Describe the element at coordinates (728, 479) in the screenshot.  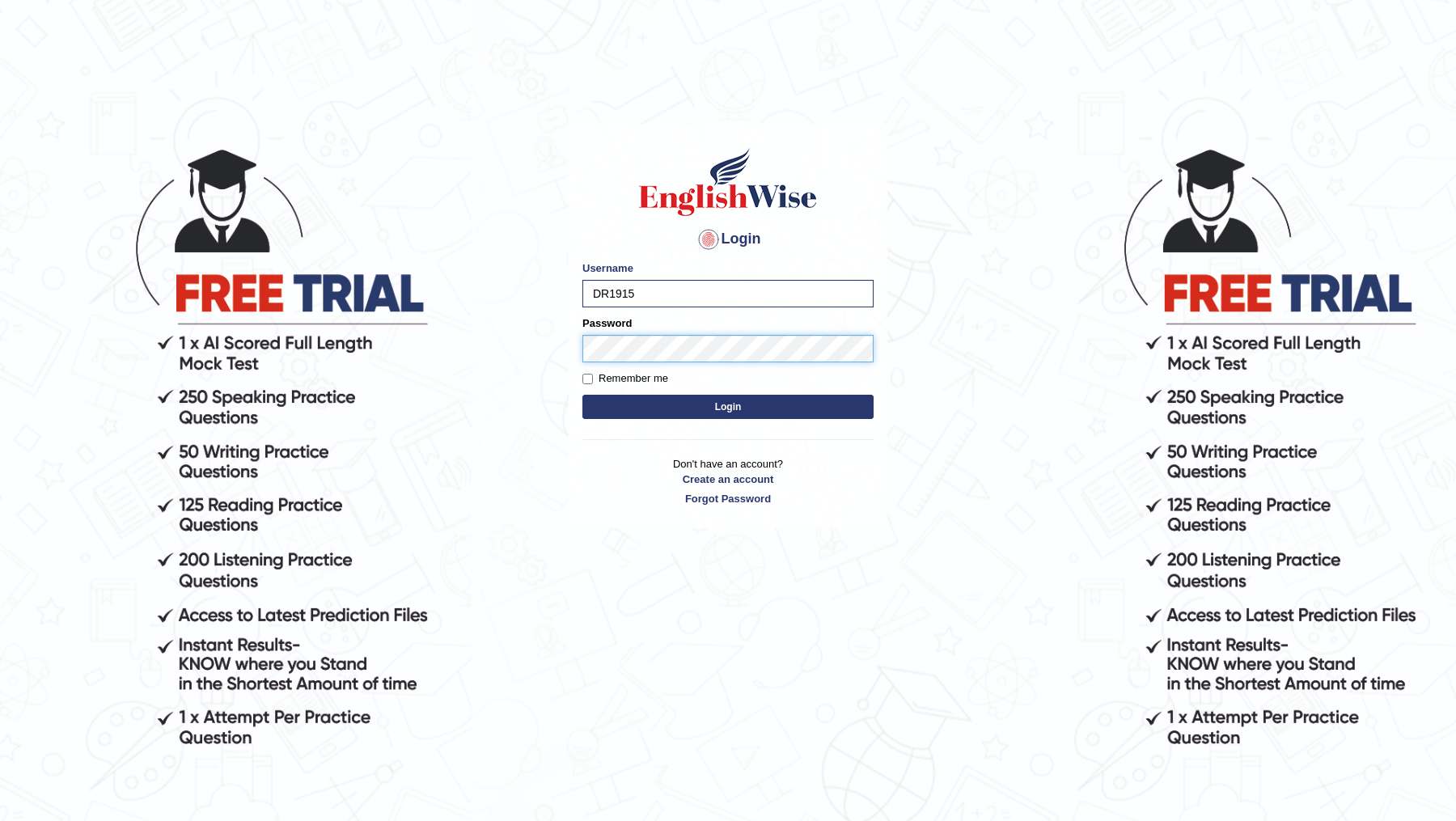
I see `a: Create an account` at that location.